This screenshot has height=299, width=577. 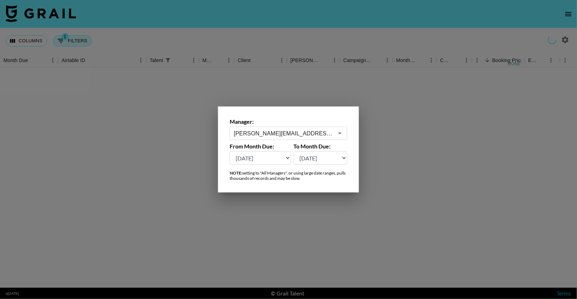 I want to click on label: Manager:, so click(x=289, y=122).